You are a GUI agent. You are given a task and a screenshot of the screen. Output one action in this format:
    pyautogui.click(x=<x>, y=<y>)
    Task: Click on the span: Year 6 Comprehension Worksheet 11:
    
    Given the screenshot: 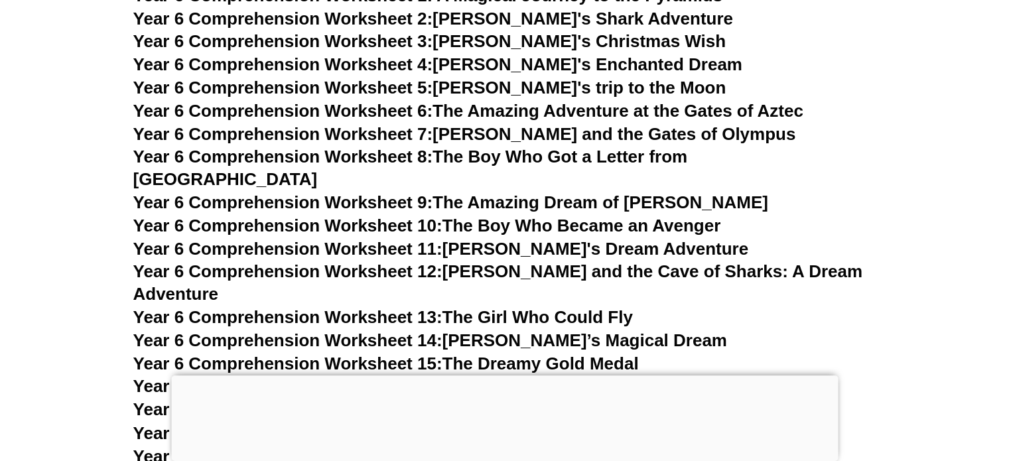 What is the action you would take?
    pyautogui.click(x=288, y=249)
    